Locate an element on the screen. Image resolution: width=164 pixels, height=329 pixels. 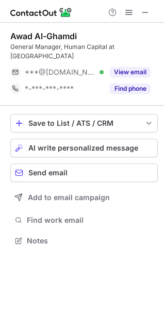
button: AI write personalized message is located at coordinates (84, 148).